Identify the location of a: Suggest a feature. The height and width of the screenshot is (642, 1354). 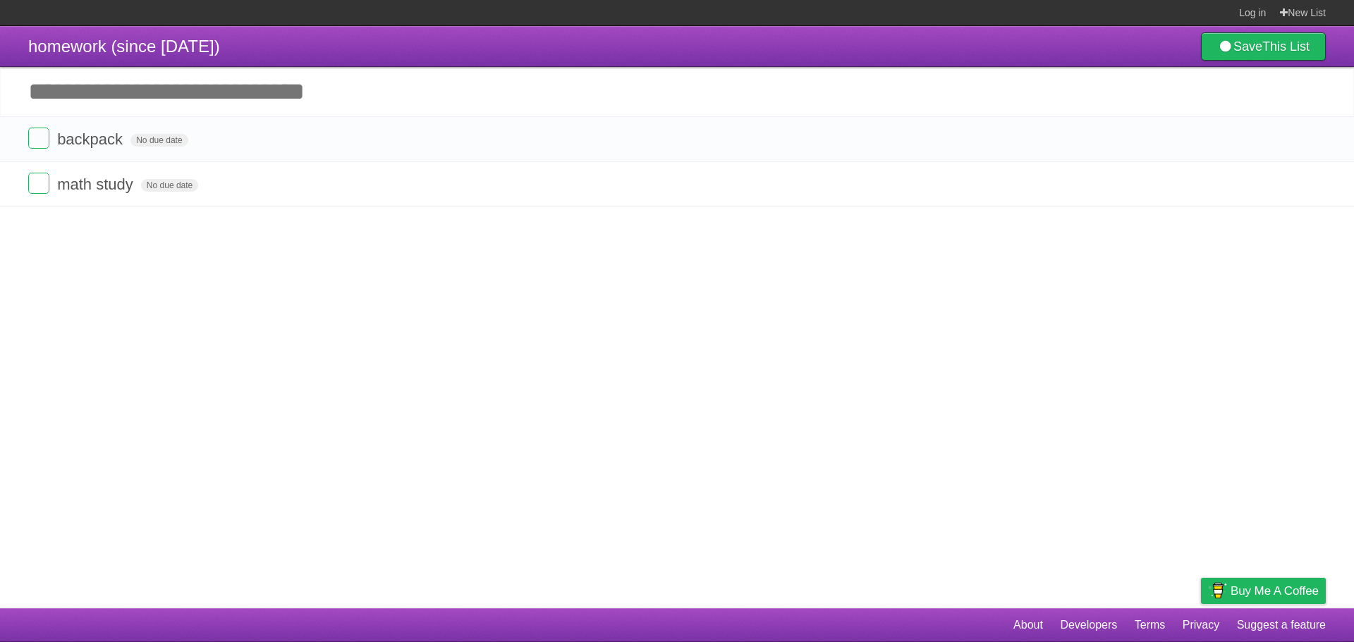
(1281, 625).